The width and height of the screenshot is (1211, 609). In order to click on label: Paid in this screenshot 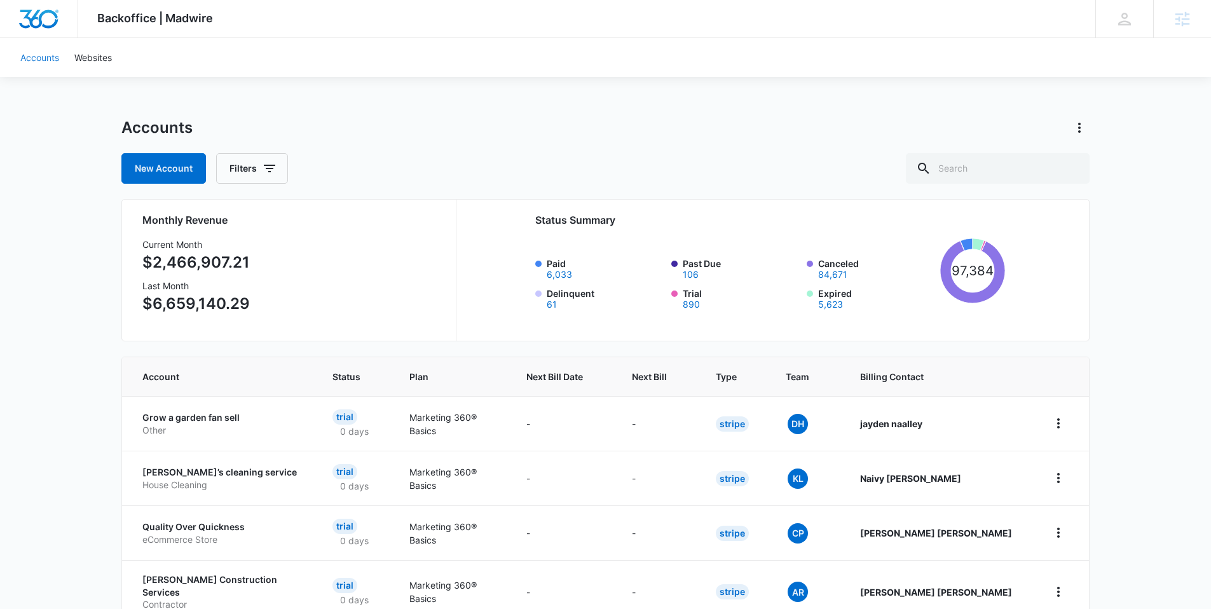, I will do `click(605, 268)`.